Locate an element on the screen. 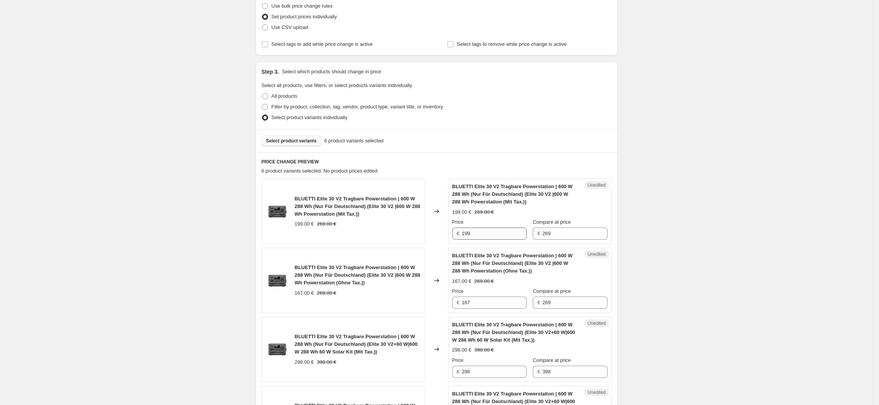 The image size is (879, 405). span: Select all products, use filters, or select products variants individually is located at coordinates (337, 85).